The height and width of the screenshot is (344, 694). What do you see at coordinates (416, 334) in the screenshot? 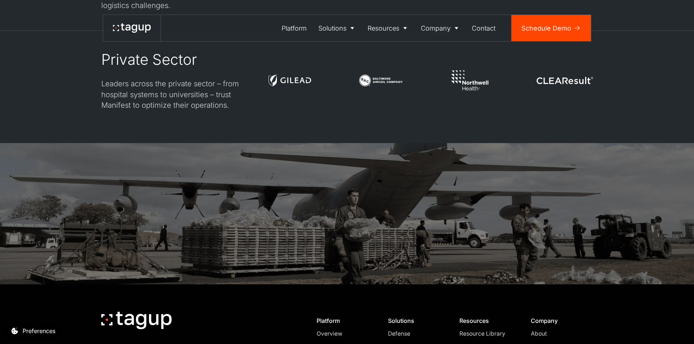
I see `div: Defense` at bounding box center [416, 334].